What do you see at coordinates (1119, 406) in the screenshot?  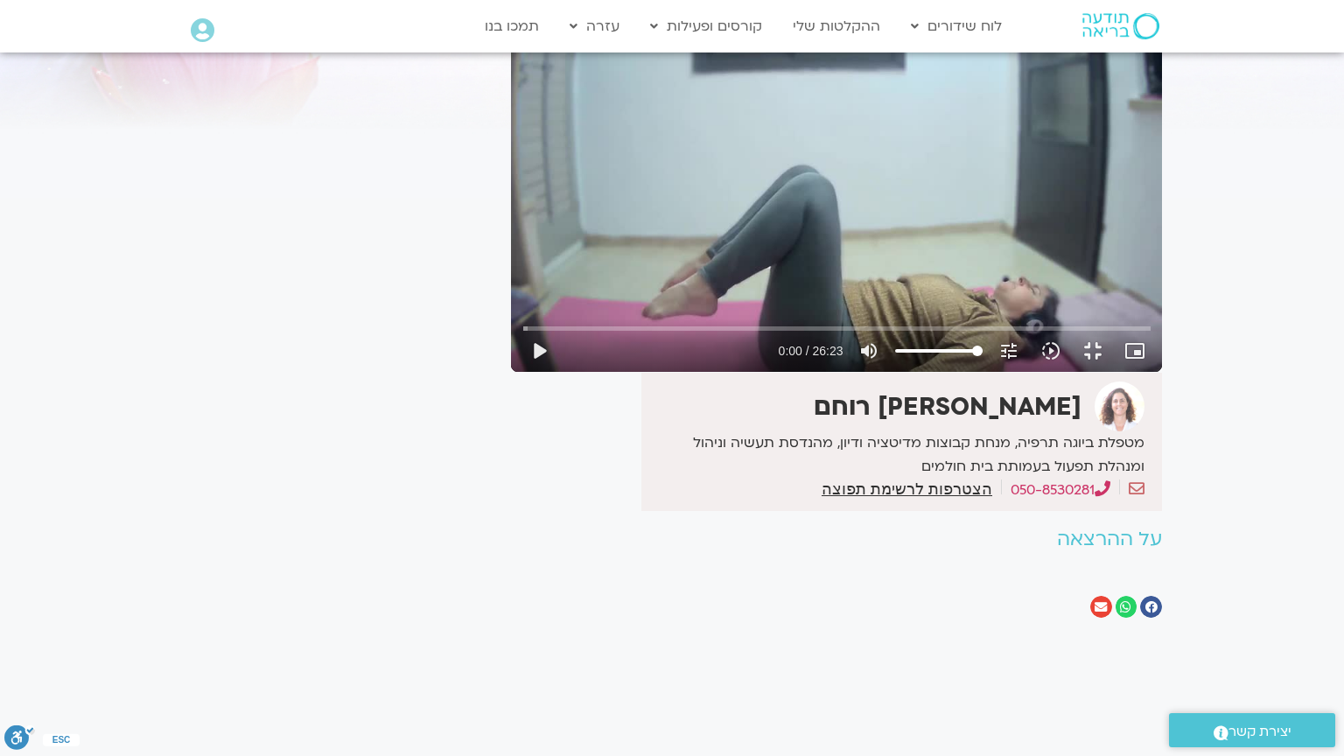 I see `img: אורנה סמלסון רוחם` at bounding box center [1119, 406].